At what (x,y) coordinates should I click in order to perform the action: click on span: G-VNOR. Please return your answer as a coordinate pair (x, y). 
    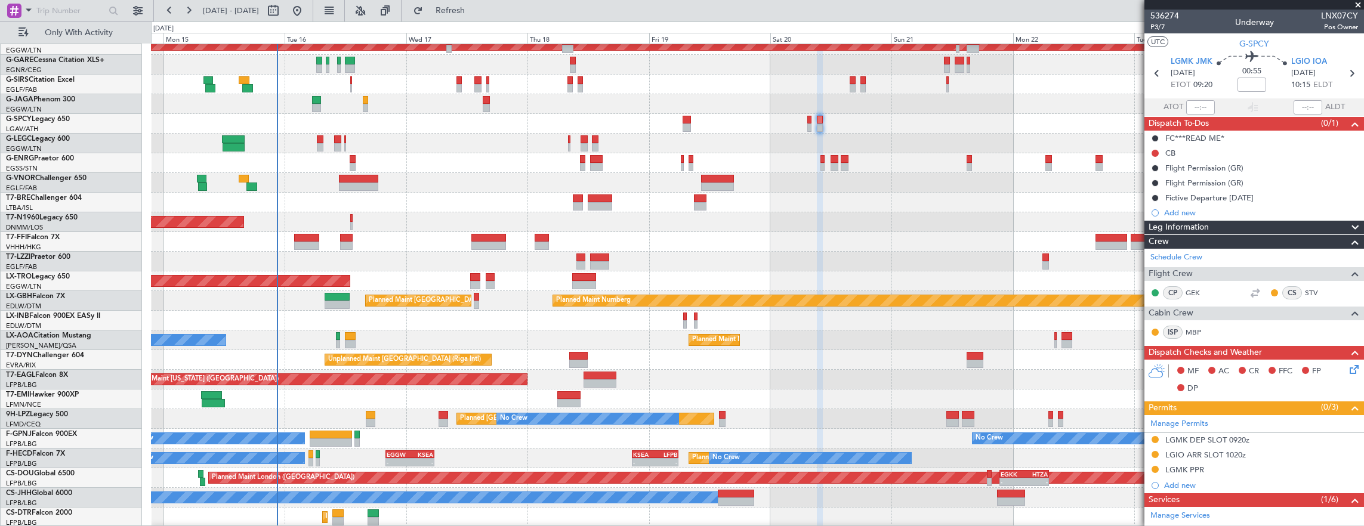
    Looking at the image, I should click on (20, 178).